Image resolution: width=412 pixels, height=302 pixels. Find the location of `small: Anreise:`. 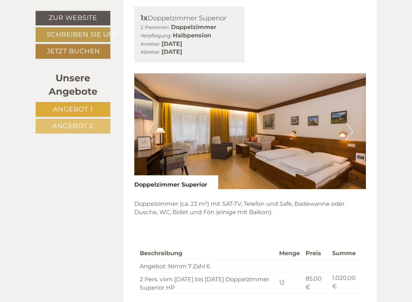

small: Anreise: is located at coordinates (150, 44).